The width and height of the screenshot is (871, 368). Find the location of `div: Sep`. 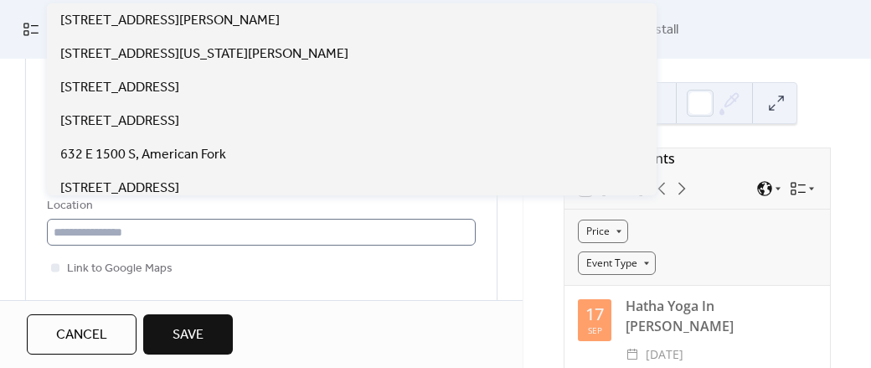

div: Sep is located at coordinates (595, 330).